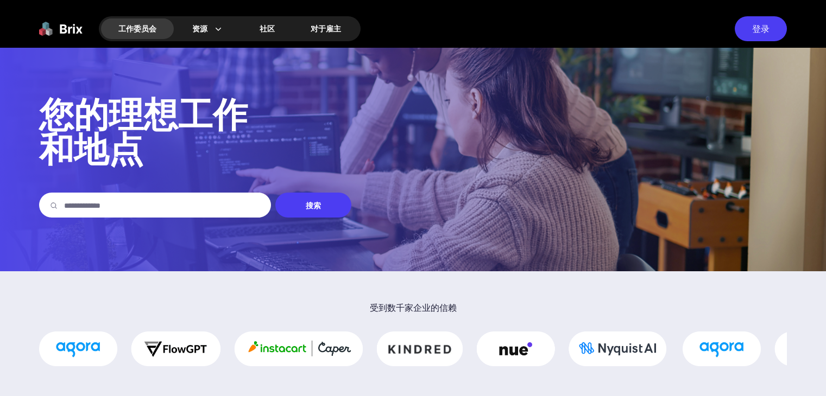 The height and width of the screenshot is (396, 826). What do you see at coordinates (758, 29) in the screenshot?
I see `a: 登录` at bounding box center [758, 29].